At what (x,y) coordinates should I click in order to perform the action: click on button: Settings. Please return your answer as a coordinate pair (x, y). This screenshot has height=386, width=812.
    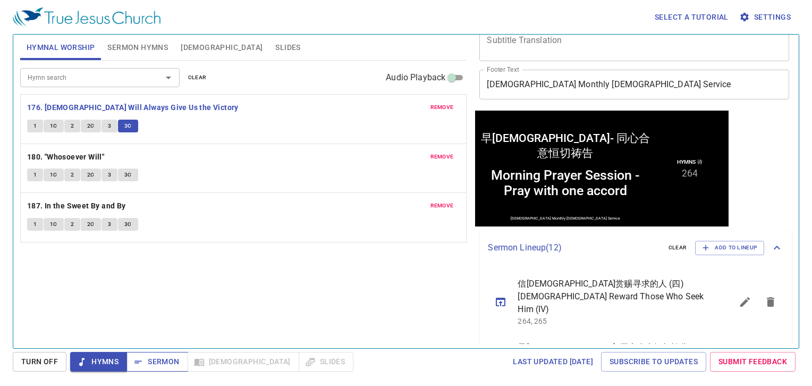
    Looking at the image, I should click on (766, 17).